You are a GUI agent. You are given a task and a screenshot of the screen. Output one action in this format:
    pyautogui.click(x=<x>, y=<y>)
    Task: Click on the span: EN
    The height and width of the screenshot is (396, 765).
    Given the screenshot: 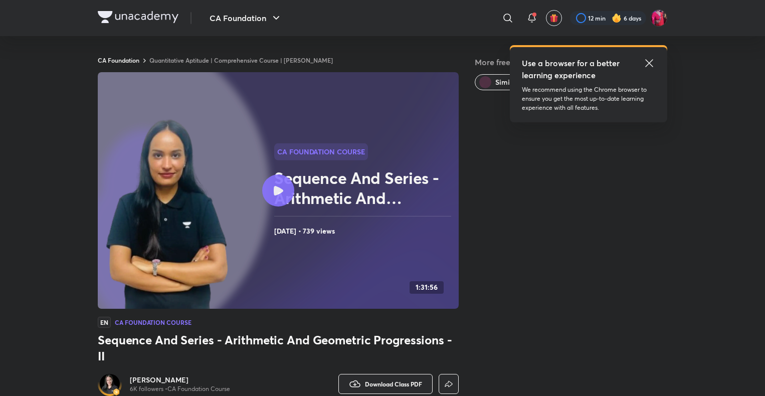 What is the action you would take?
    pyautogui.click(x=104, y=322)
    